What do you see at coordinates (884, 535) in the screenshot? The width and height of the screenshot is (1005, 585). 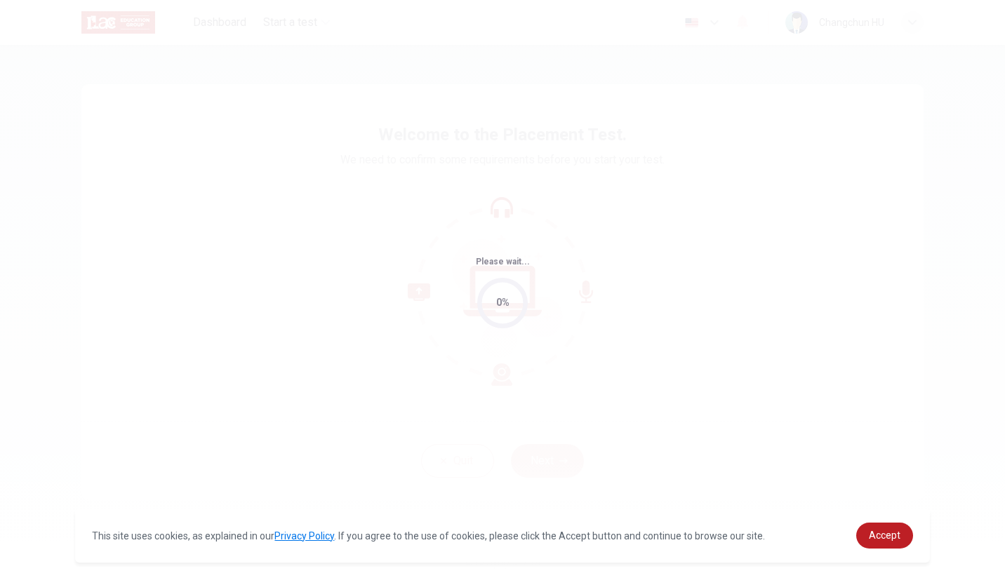 I see `span: Accept` at bounding box center [884, 535].